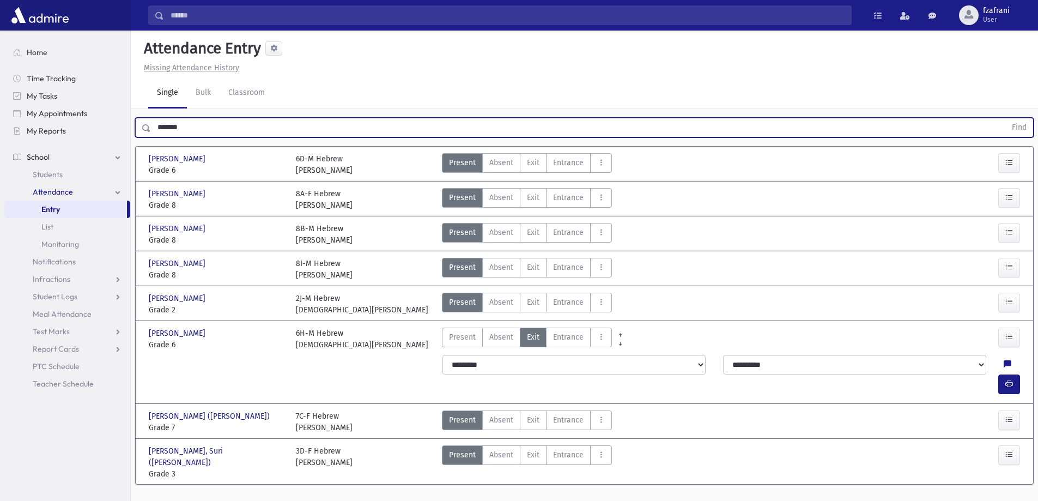  I want to click on span: Grade 2, so click(217, 310).